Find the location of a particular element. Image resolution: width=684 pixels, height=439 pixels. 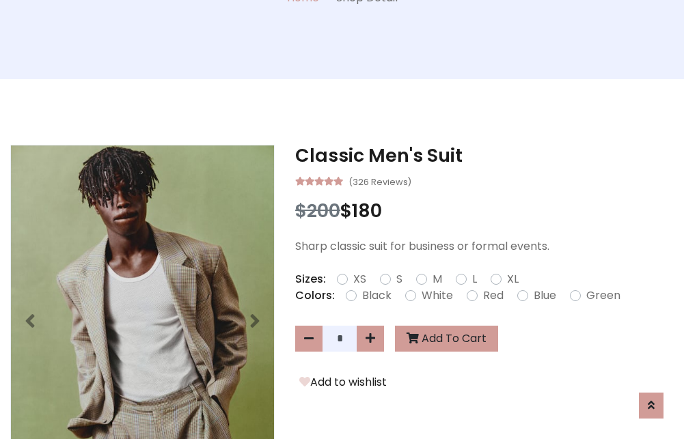

span: $200 is located at coordinates (318, 210).